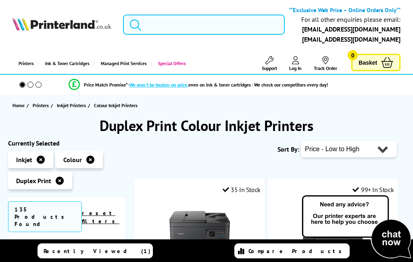  What do you see at coordinates (207, 125) in the screenshot?
I see `h1: Duplex Print Colour Inkjet Printers` at bounding box center [207, 125].